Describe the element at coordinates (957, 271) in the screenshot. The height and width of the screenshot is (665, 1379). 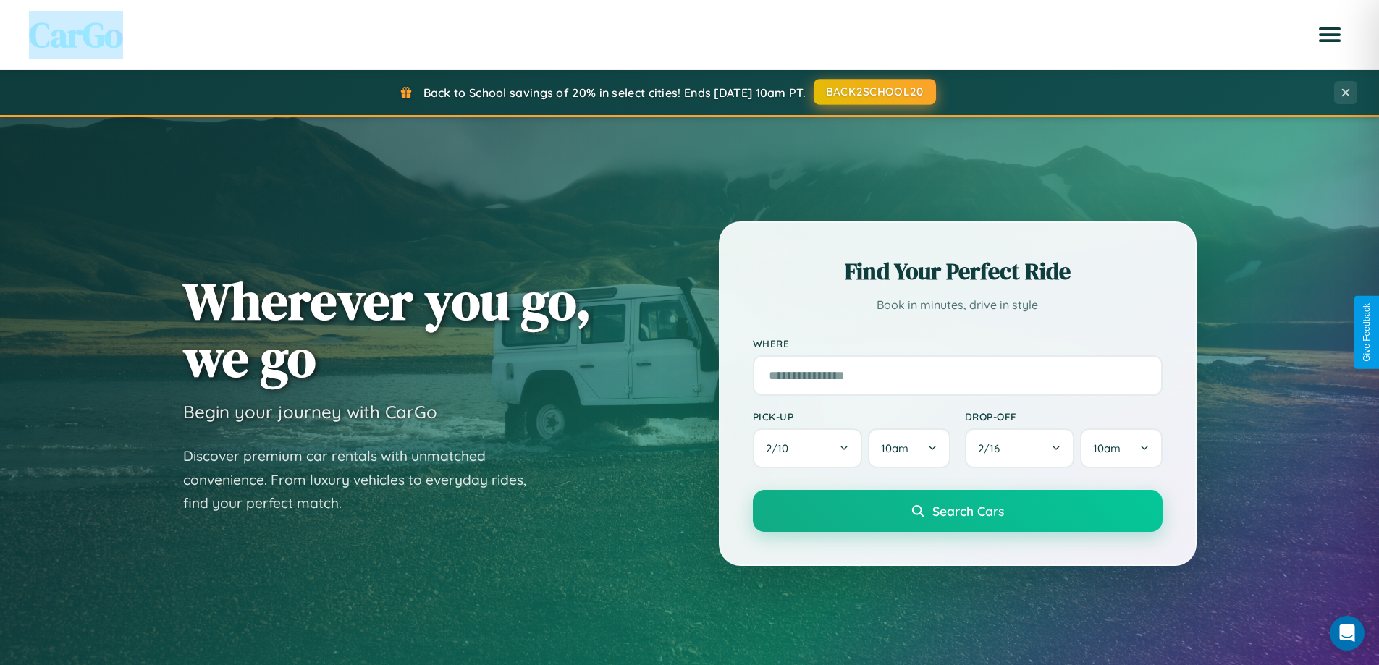
I see `h2: Find Your Perfect Ride` at that location.